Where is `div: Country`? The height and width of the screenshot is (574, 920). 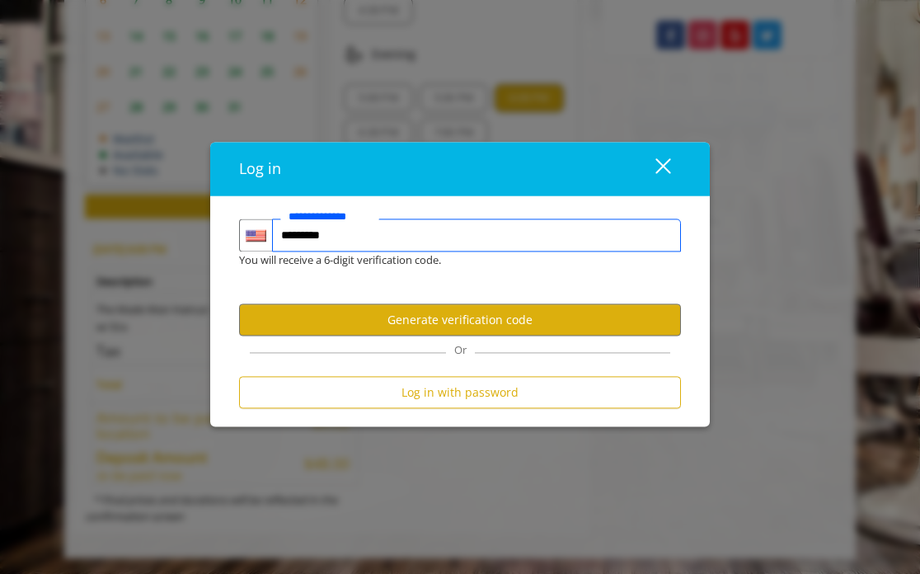 div: Country is located at coordinates (256, 236).